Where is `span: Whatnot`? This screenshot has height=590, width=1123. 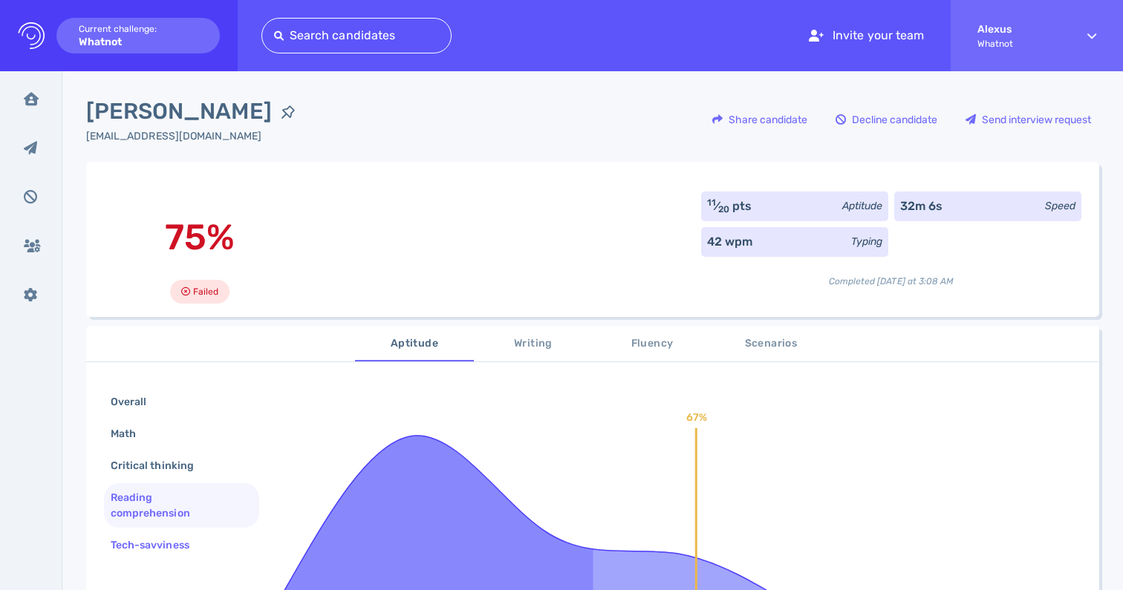 span: Whatnot is located at coordinates (1019, 44).